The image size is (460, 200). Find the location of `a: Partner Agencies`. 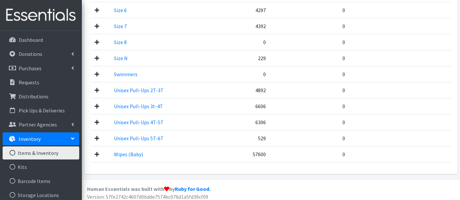

a: Partner Agencies is located at coordinates (41, 125).